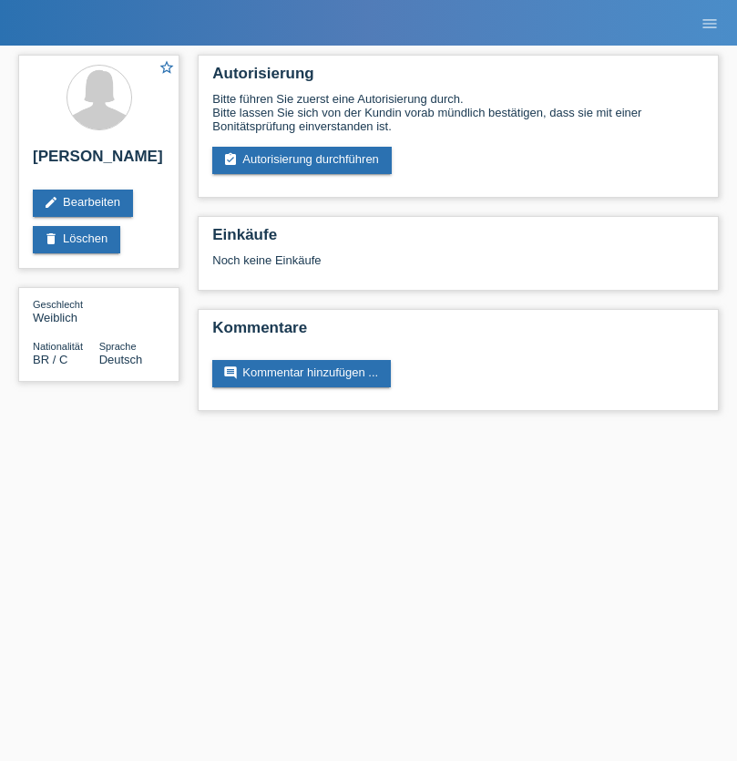 This screenshot has width=737, height=761. I want to click on h2: Einkäufe, so click(458, 240).